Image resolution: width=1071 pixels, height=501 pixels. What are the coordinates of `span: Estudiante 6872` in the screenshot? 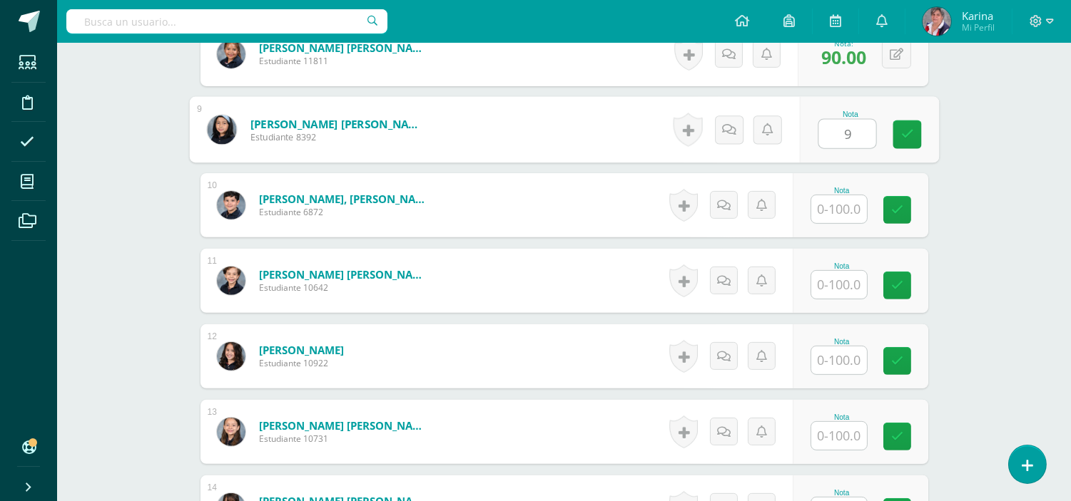 It's located at (345, 212).